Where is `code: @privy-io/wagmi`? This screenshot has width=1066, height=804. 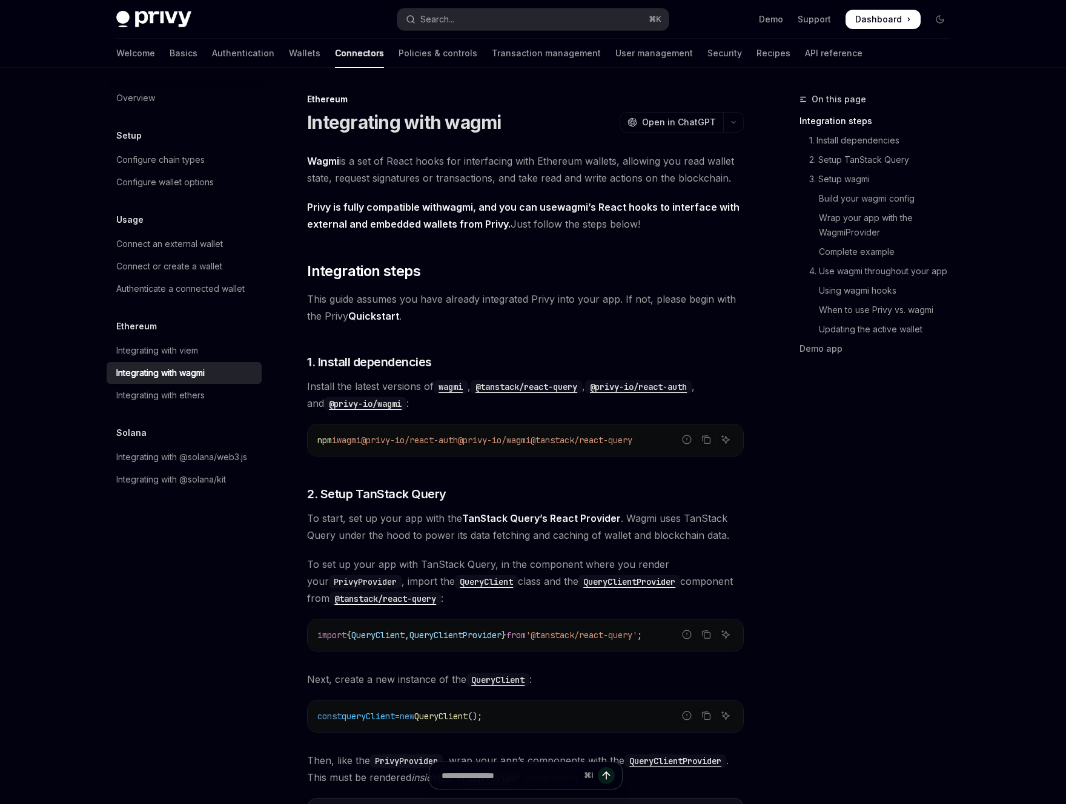
code: @privy-io/wagmi is located at coordinates (365, 404).